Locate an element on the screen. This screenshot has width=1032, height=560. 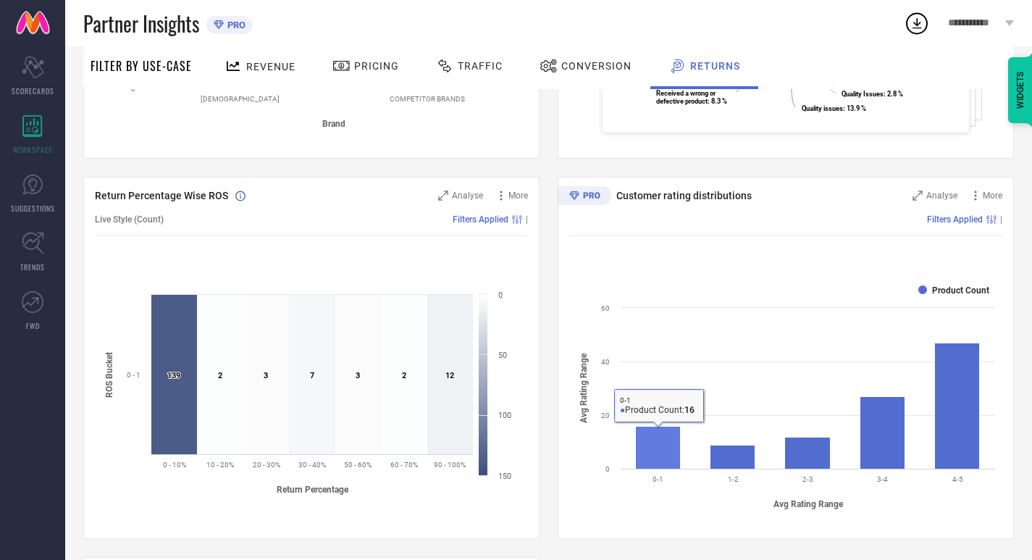
text: 40 is located at coordinates (606, 362).